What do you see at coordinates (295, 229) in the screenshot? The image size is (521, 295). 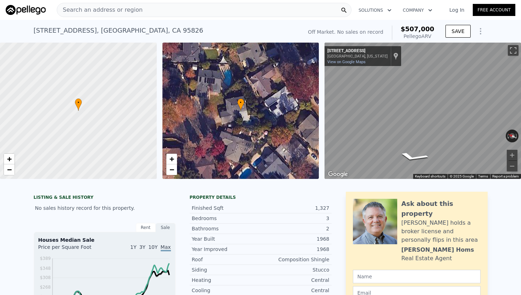 I see `div: 2` at bounding box center [295, 229].